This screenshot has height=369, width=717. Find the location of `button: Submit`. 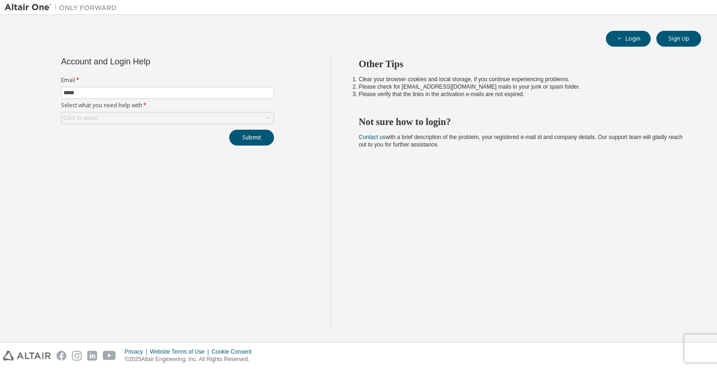

button: Submit is located at coordinates (252, 138).